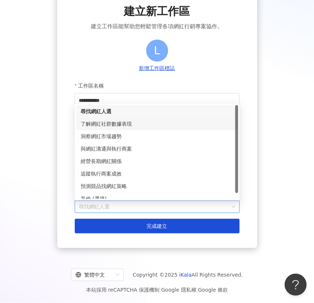  I want to click on div: 尋找網紅人選, so click(157, 111).